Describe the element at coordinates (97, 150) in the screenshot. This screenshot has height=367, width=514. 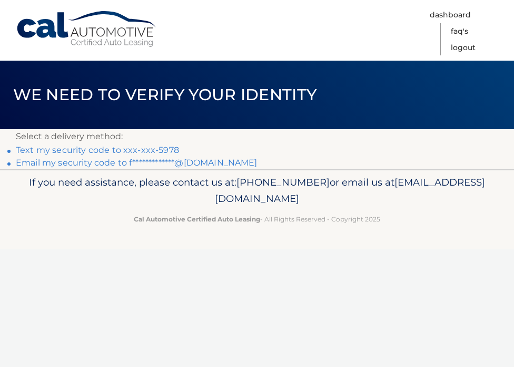
I see `a: Text my security code to xxx-xxx-5978` at that location.